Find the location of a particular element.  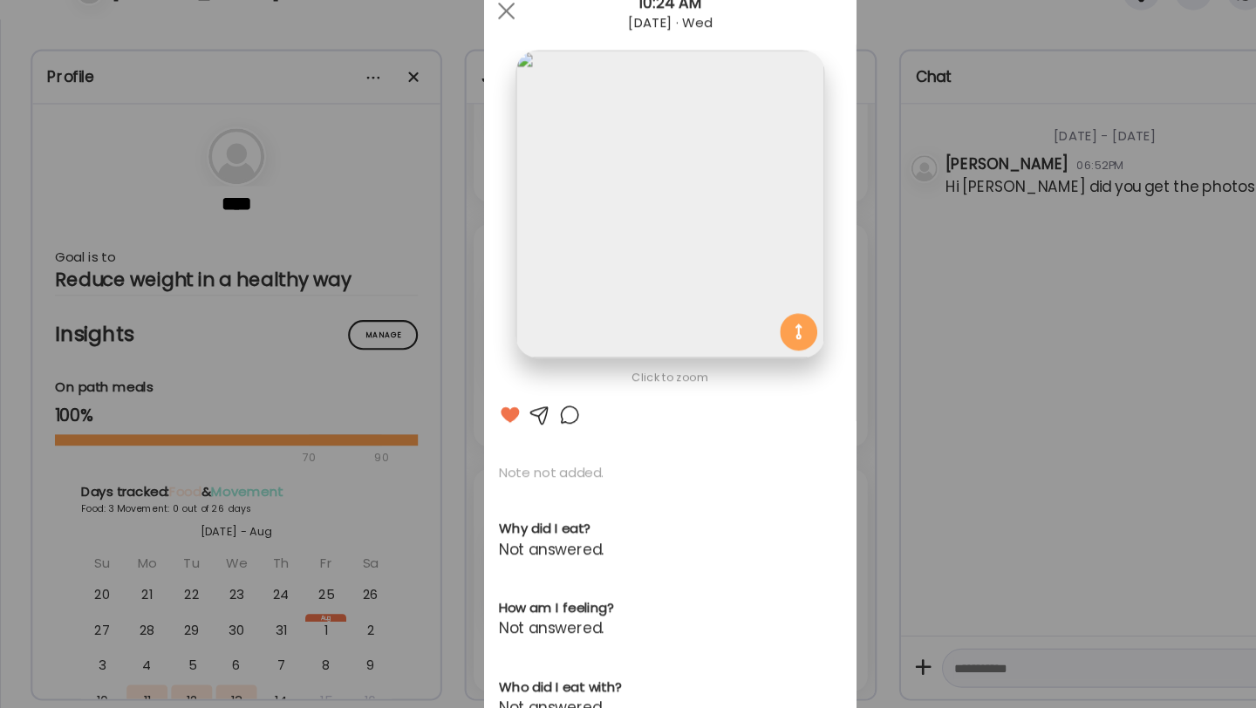

img: images%2FqXFc7aMTU5fNNZiMnXpPEgEZiJe2%2Ff41lbi1h1HrRGt7uIBQ4%2FiDGQgmJs05jgXLxx8V9r_1080 is located at coordinates (627, 236).